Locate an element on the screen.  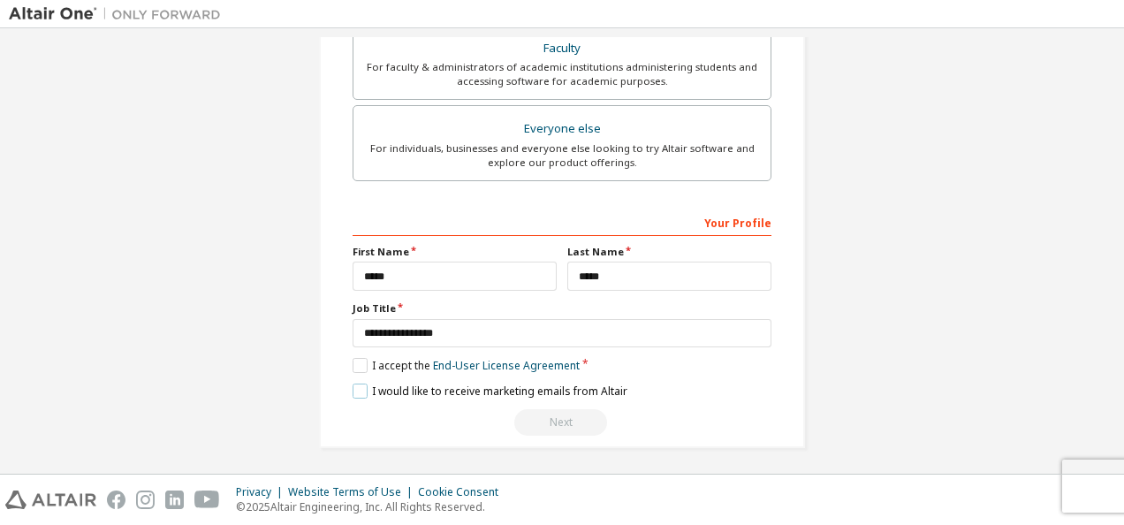
div: Select your account type to continue is located at coordinates (562, 422).